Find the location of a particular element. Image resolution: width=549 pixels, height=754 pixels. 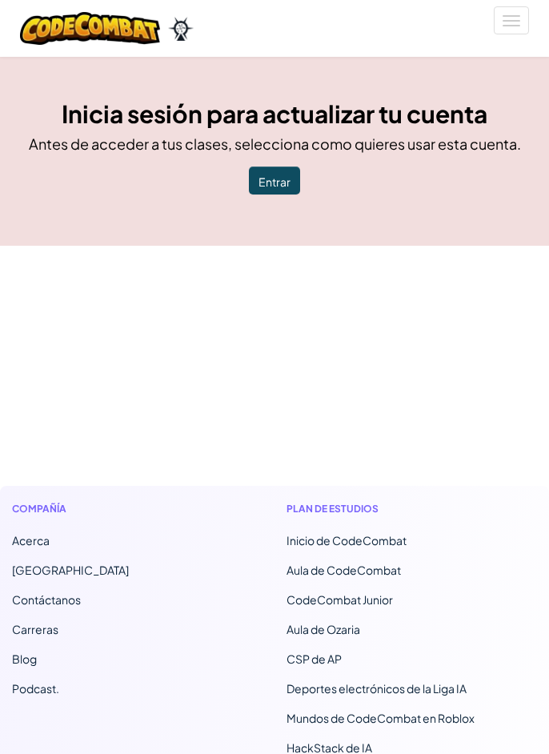

font: Antes de acceder a tus clases, selecciona como quieres usar esta cuenta. is located at coordinates (274, 143).